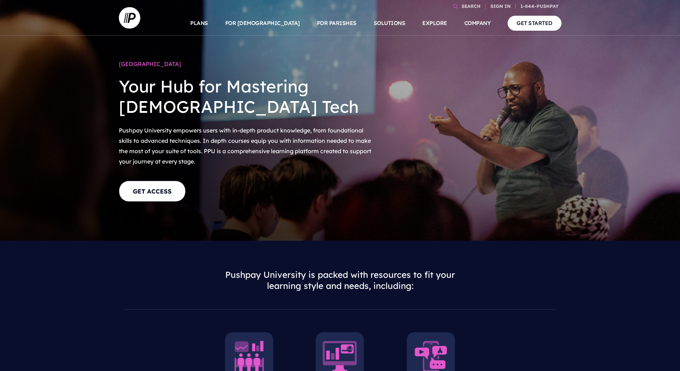 The width and height of the screenshot is (680, 371). I want to click on a: SOLUTIONS, so click(390, 23).